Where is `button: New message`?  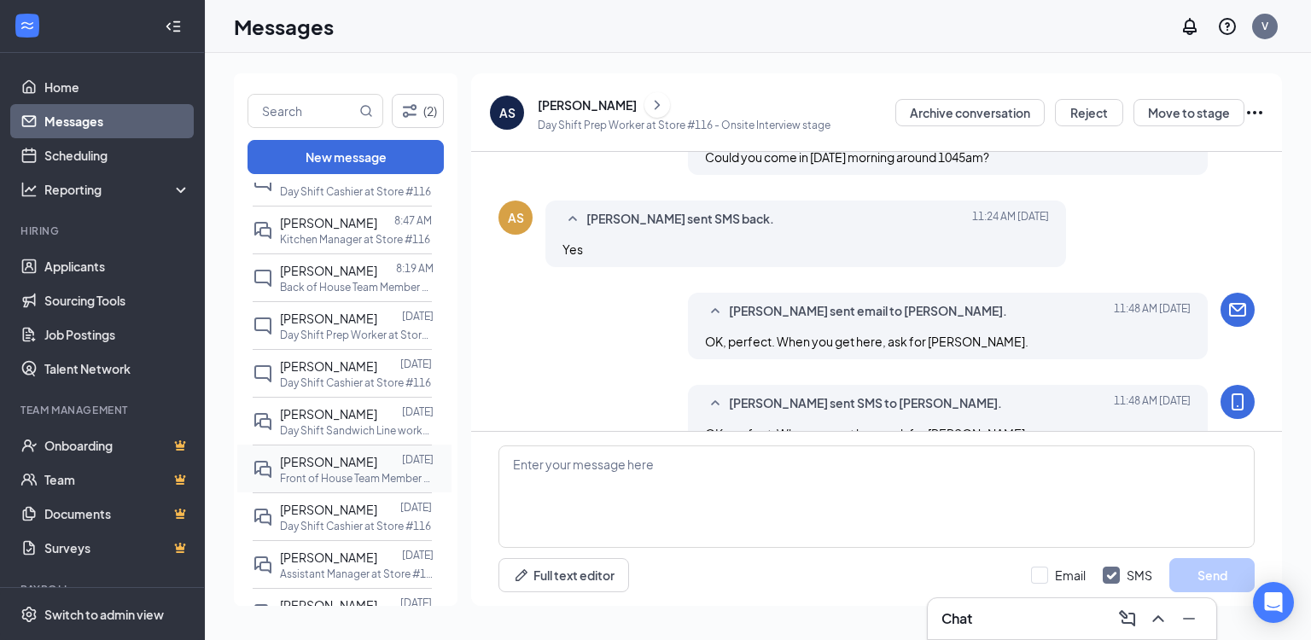 button: New message is located at coordinates (346, 157).